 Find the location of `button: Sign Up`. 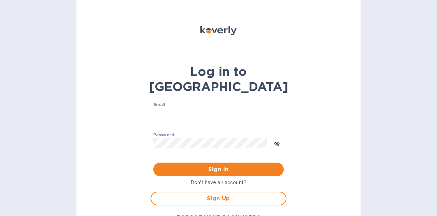

button: Sign Up is located at coordinates (219, 198).